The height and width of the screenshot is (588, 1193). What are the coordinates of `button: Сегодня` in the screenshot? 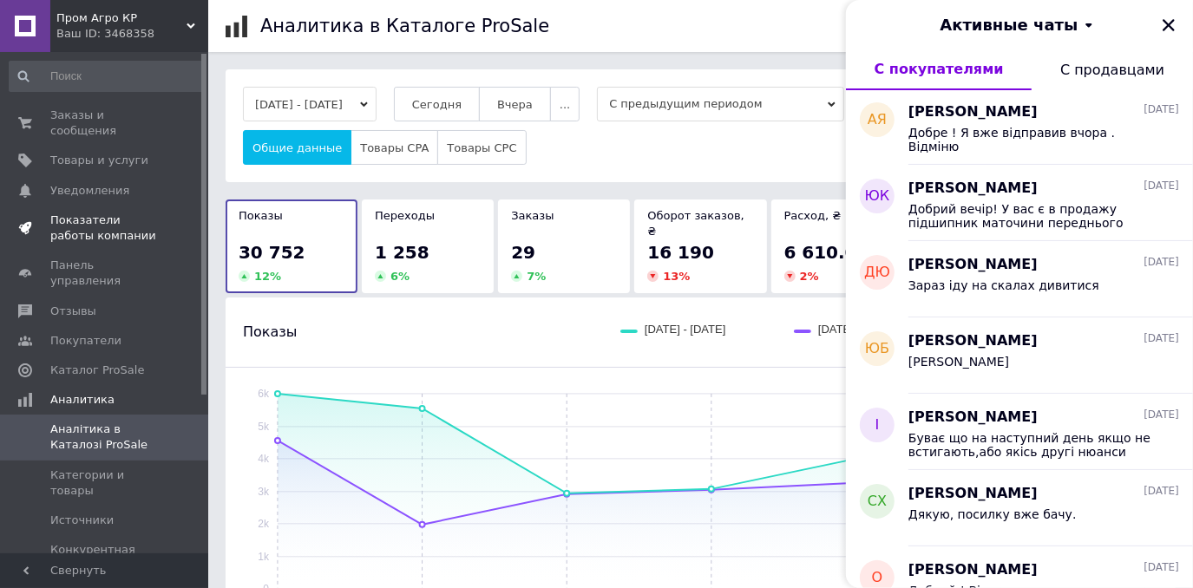 It's located at (436, 104).